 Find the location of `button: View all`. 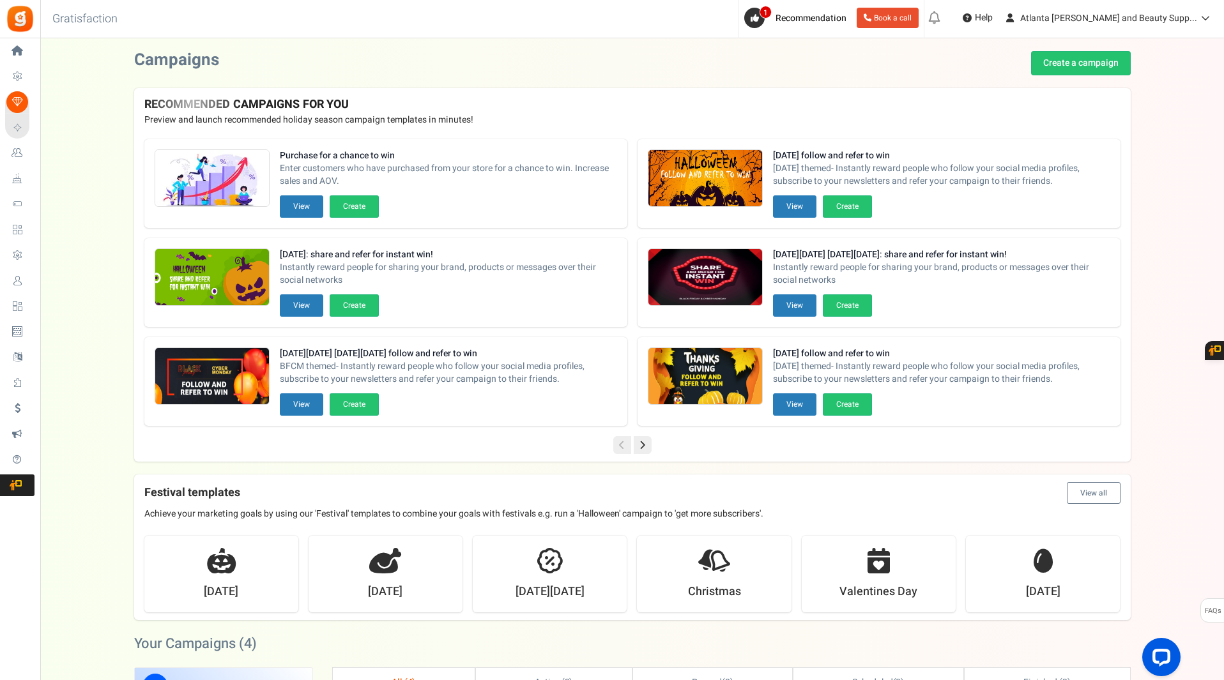

button: View all is located at coordinates (1093, 493).